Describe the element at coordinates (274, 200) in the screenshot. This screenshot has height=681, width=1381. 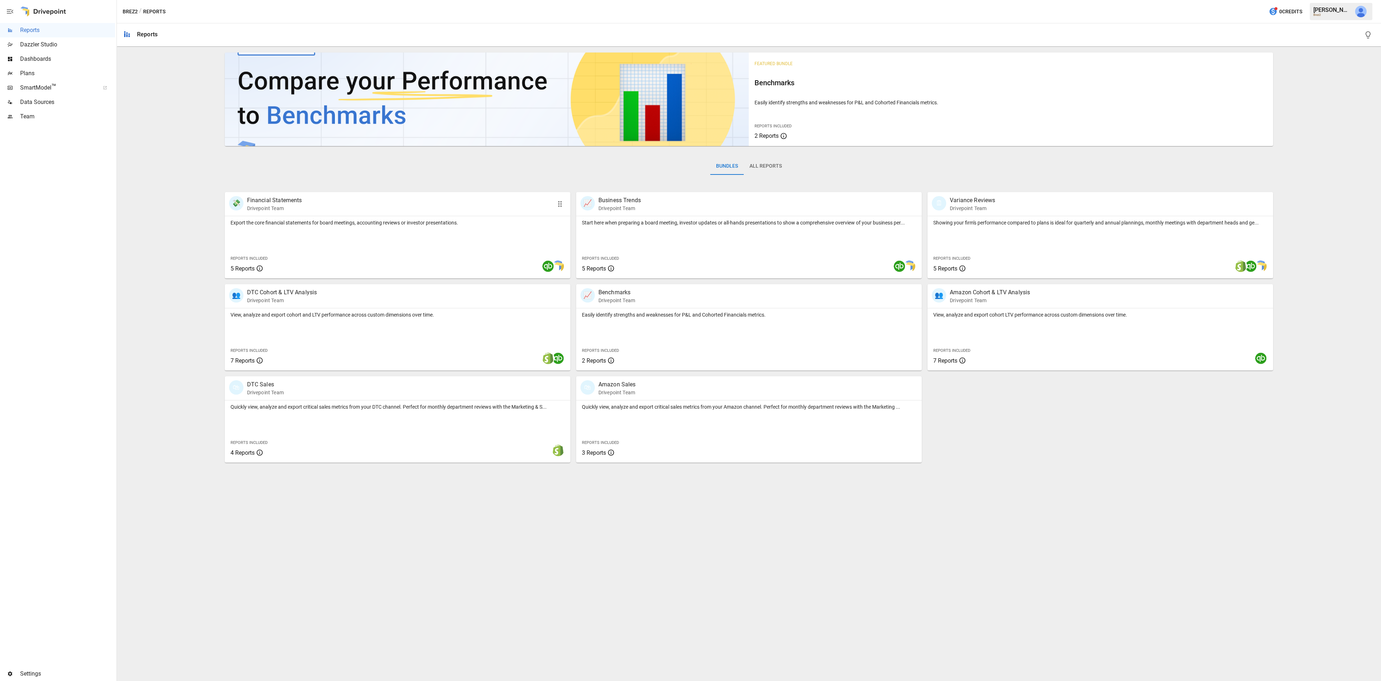
I see `p: Financial Statements` at that location.